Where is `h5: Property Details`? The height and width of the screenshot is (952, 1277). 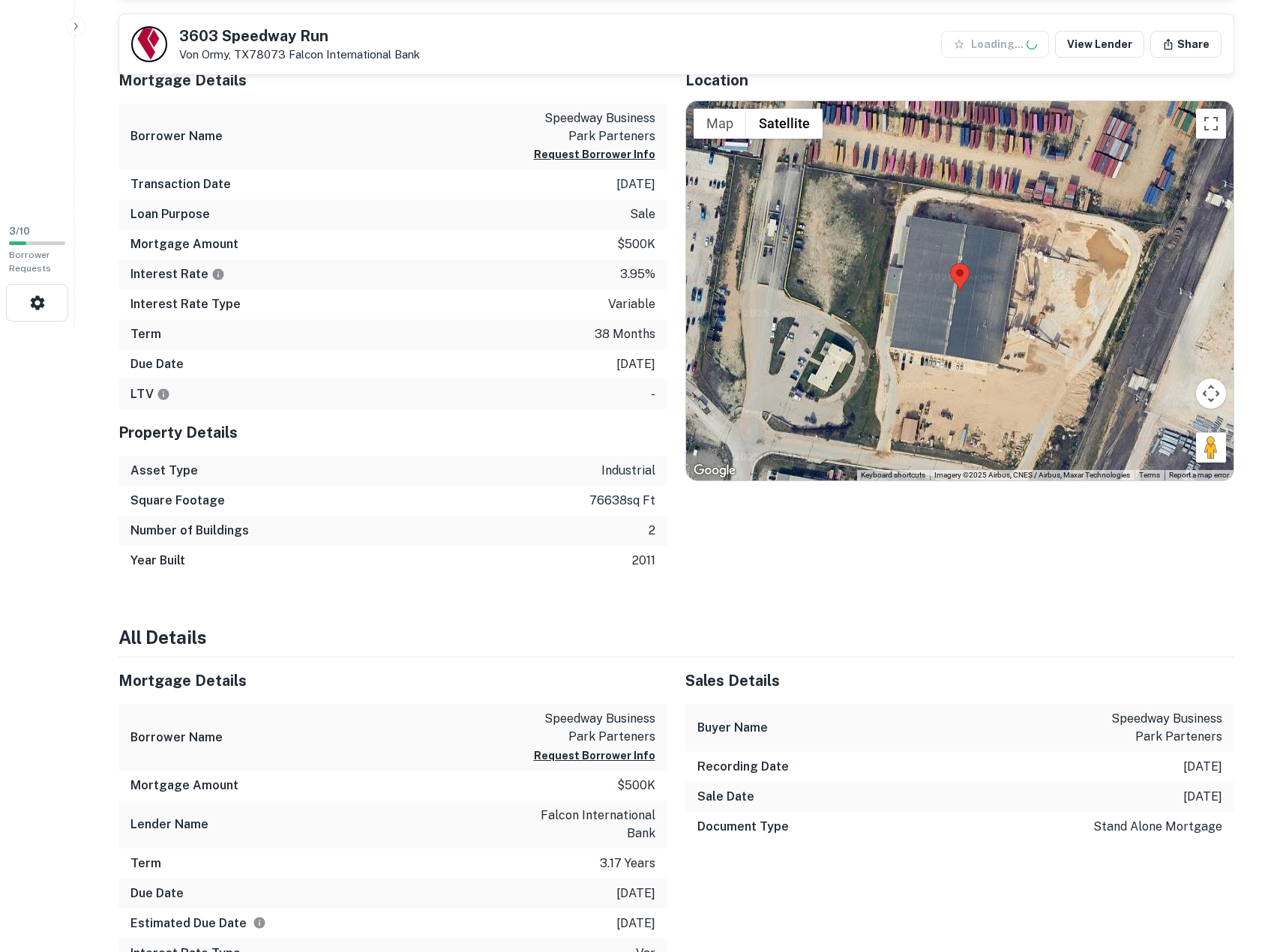
h5: Property Details is located at coordinates (393, 432).